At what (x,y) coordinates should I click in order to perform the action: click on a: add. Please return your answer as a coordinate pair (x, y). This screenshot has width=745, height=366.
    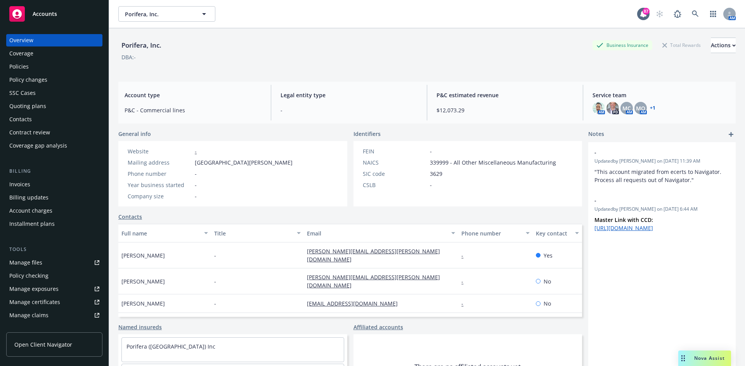
    Looking at the image, I should click on (731, 135).